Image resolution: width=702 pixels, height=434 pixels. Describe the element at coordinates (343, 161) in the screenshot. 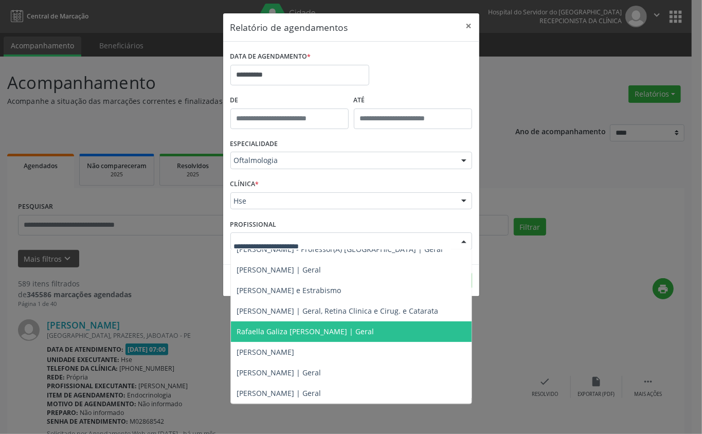

I see `span: Oftalmologia` at that location.